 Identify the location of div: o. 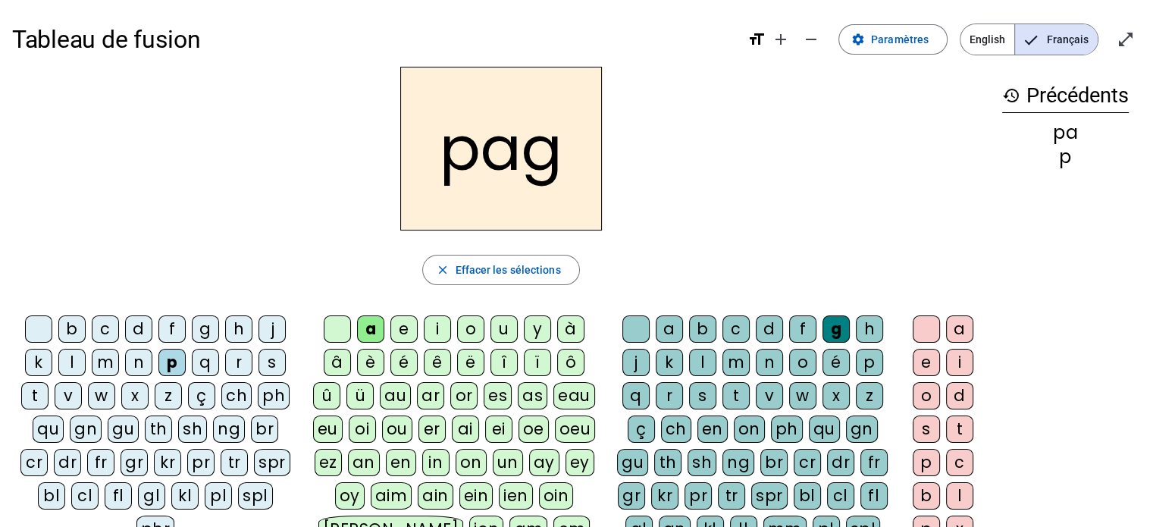
(471, 329).